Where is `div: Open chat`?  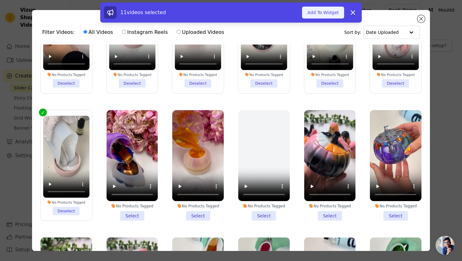 div: Open chat is located at coordinates (445, 246).